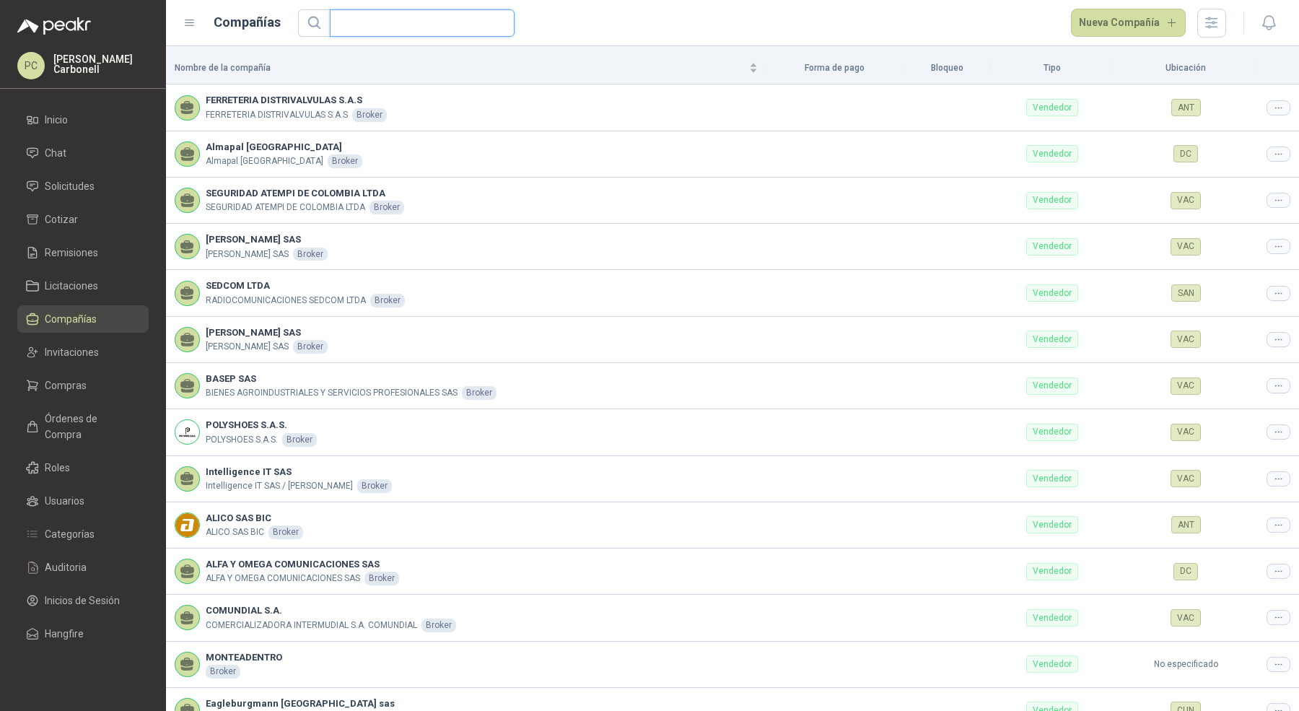  Describe the element at coordinates (71, 319) in the screenshot. I see `span: Compañías` at that location.